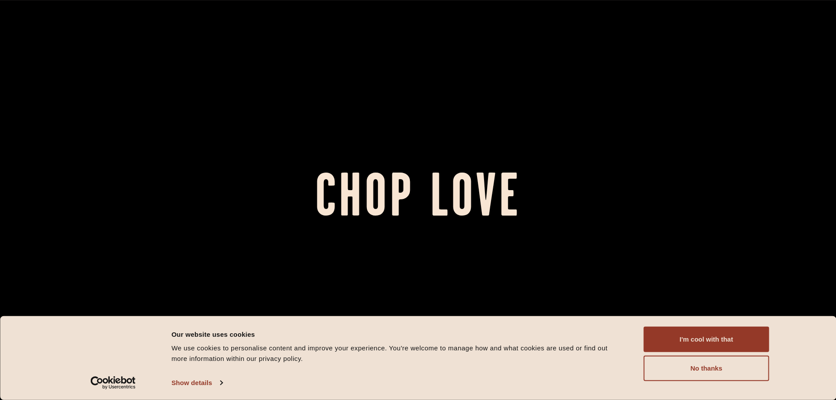 Image resolution: width=836 pixels, height=400 pixels. Describe the element at coordinates (397, 334) in the screenshot. I see `div: Our website uses cookies` at that location.